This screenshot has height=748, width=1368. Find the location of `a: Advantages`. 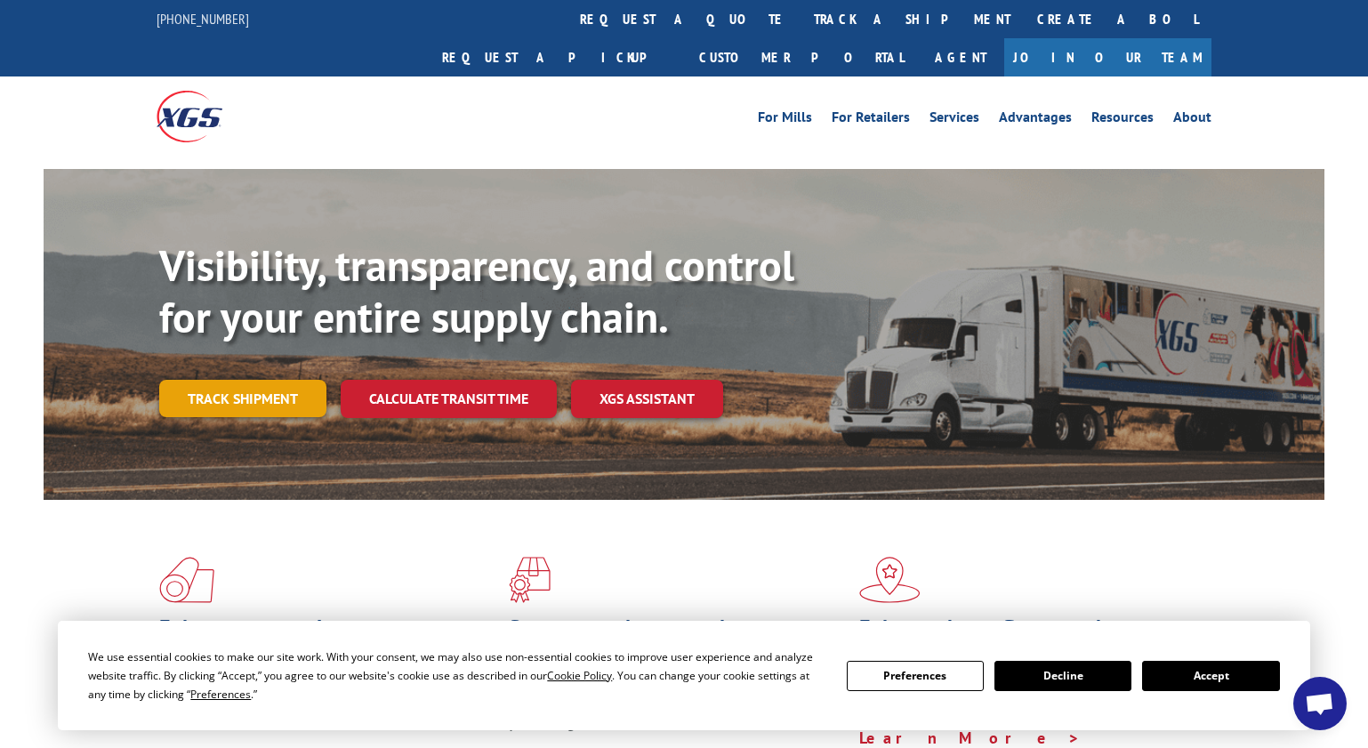

a: Advantages is located at coordinates (1035, 120).